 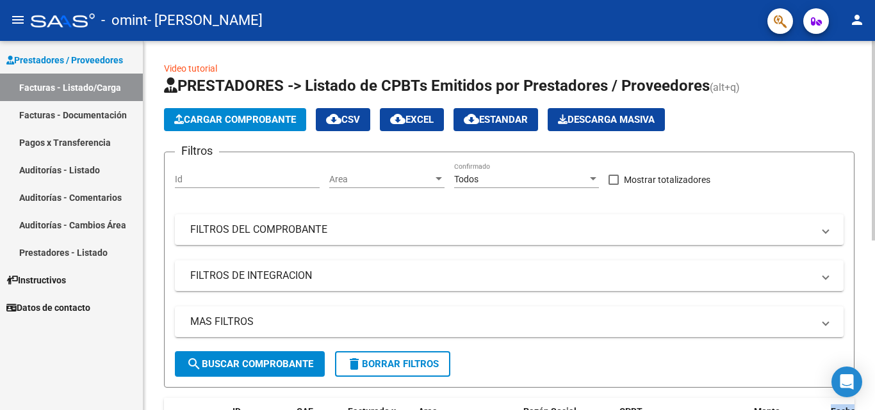 What do you see at coordinates (36, 280) in the screenshot?
I see `span: Instructivos` at bounding box center [36, 280].